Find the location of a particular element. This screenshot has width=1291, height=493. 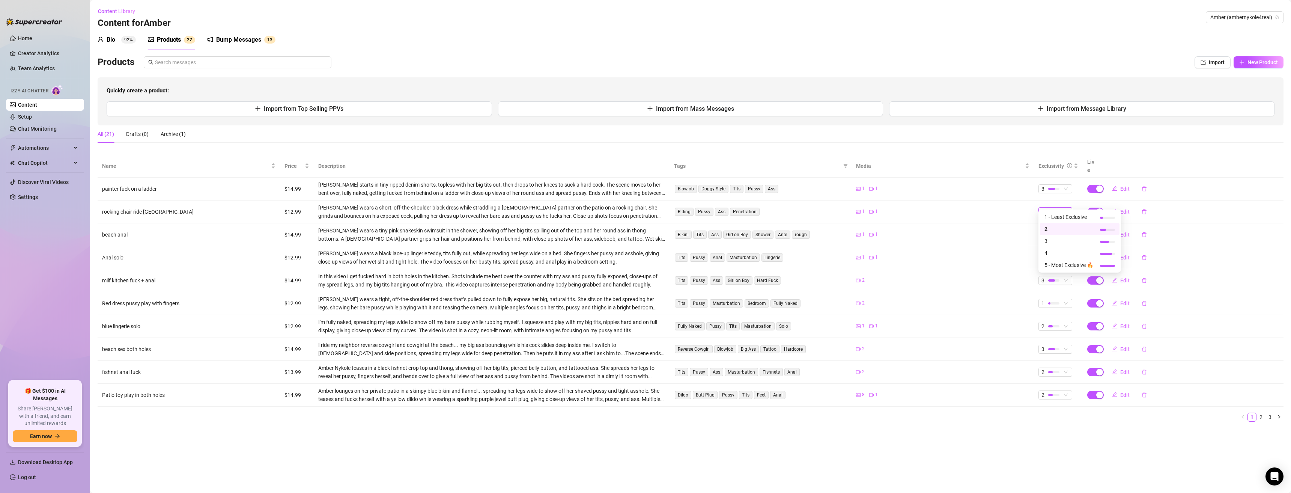

a: Home is located at coordinates (25, 38).